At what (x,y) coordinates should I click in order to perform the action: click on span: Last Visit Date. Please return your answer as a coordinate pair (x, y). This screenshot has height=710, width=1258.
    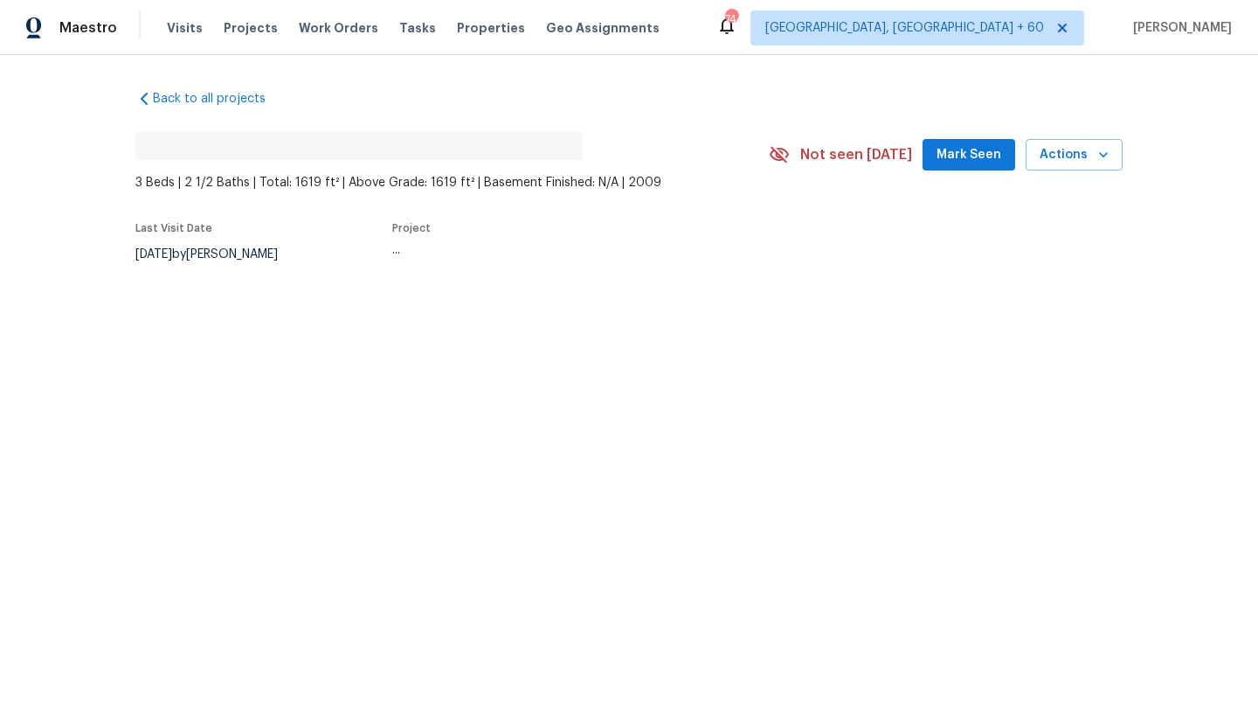
    Looking at the image, I should click on (174, 228).